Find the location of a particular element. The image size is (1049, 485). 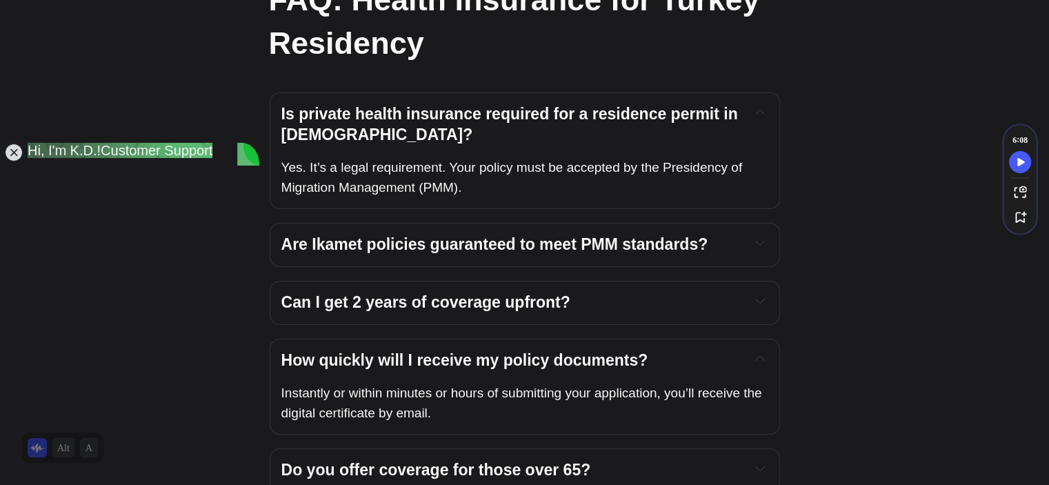

strong: Are Ikamet policies guaranteed to meet PMM standards? is located at coordinates (494, 244).